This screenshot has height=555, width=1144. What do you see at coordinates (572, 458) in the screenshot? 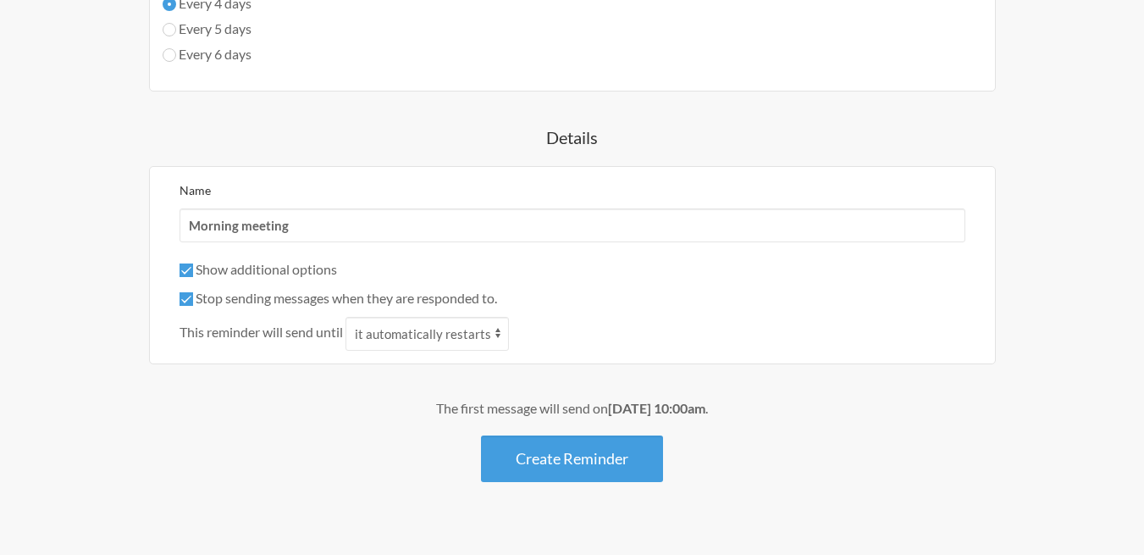
I see `button: Create Reminder` at bounding box center [572, 458].